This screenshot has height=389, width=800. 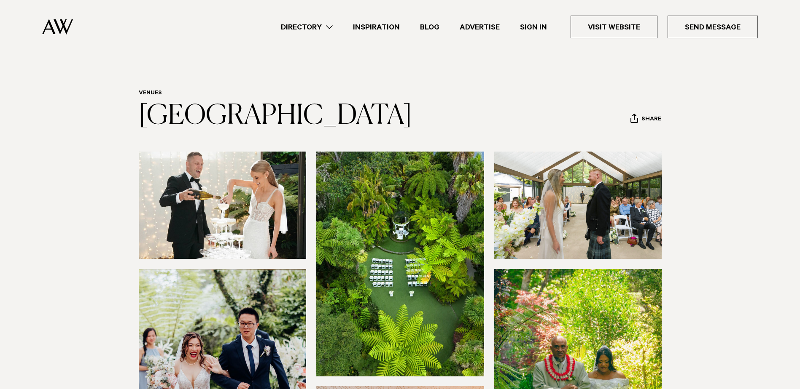 What do you see at coordinates (651, 120) in the screenshot?
I see `span: Share` at bounding box center [651, 120].